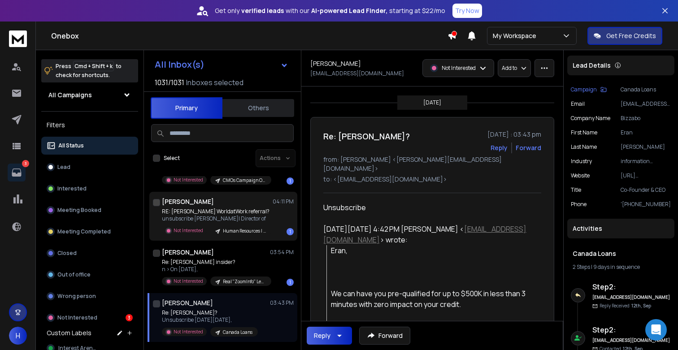 The width and height of the screenshot is (678, 350). I want to click on button: All Inbox(s), so click(222, 65).